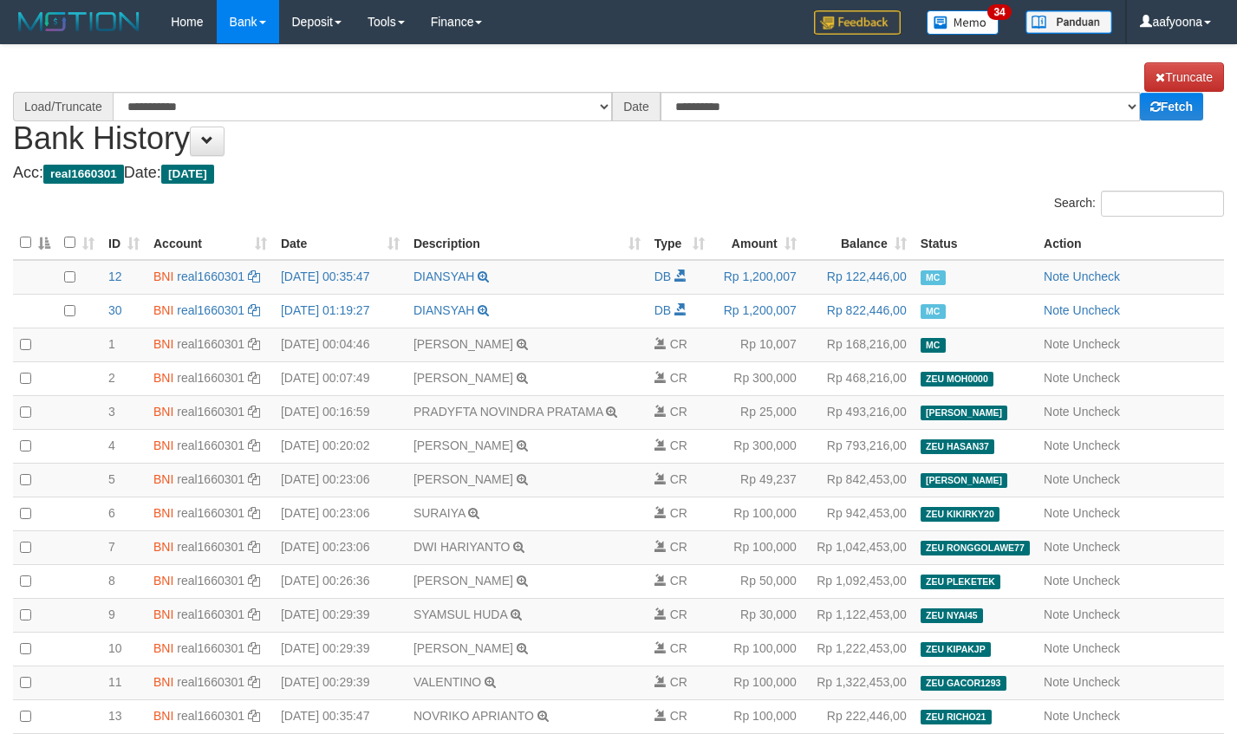  I want to click on span: 8, so click(112, 581).